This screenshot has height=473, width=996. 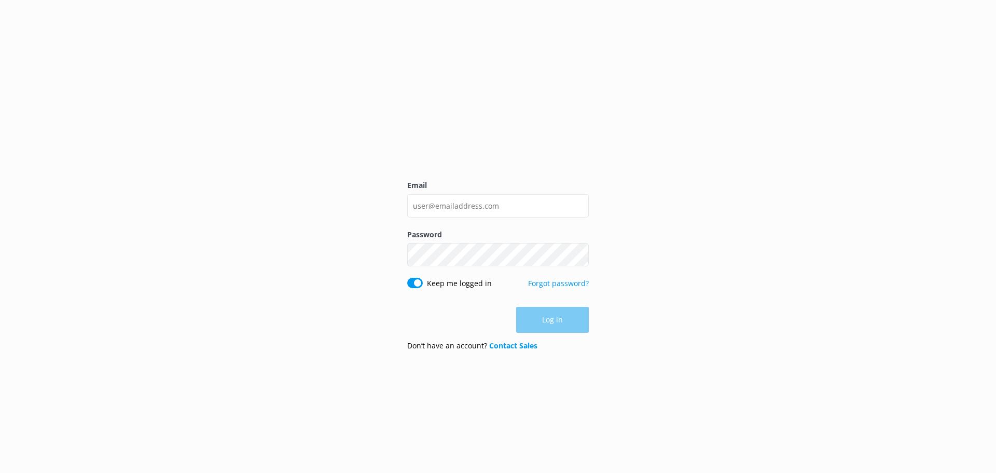 What do you see at coordinates (558, 283) in the screenshot?
I see `a: Forgot password?` at bounding box center [558, 283].